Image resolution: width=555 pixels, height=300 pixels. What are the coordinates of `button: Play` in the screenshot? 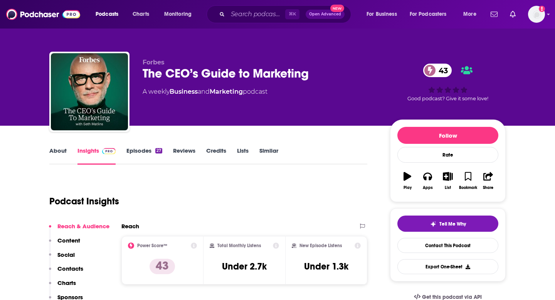 It's located at (407, 181).